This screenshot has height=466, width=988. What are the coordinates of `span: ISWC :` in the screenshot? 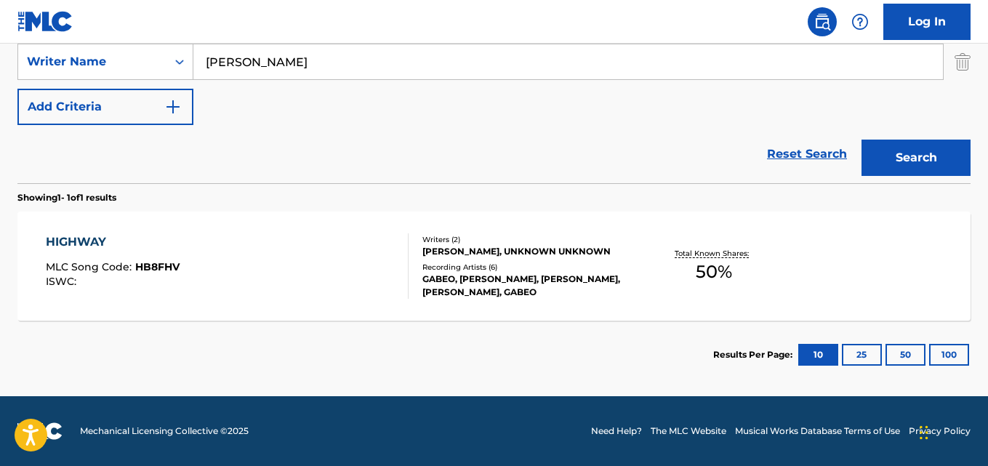 It's located at (62, 281).